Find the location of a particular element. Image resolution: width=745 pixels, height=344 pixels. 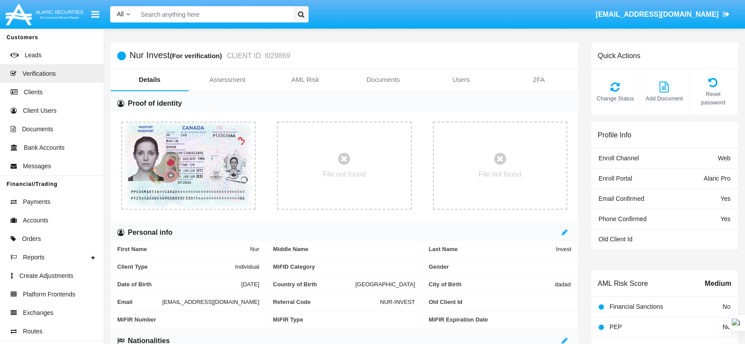

span: Documents is located at coordinates (37, 129).